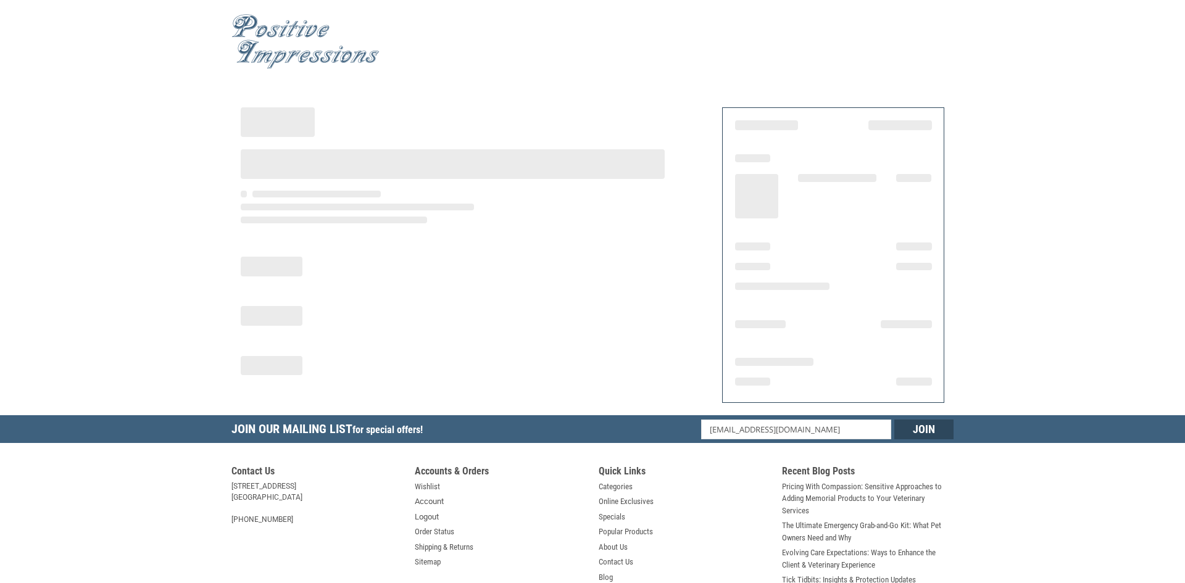 This screenshot has height=583, width=1185. Describe the element at coordinates (444, 548) in the screenshot. I see `a: Shipping & Returns` at that location.